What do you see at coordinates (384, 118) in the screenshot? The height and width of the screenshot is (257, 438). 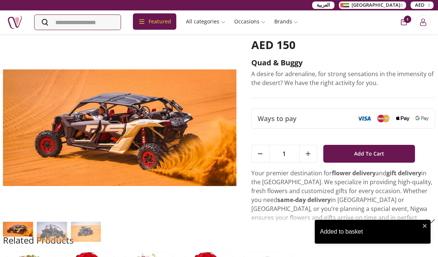 I see `img: Mastercard` at bounding box center [384, 118].